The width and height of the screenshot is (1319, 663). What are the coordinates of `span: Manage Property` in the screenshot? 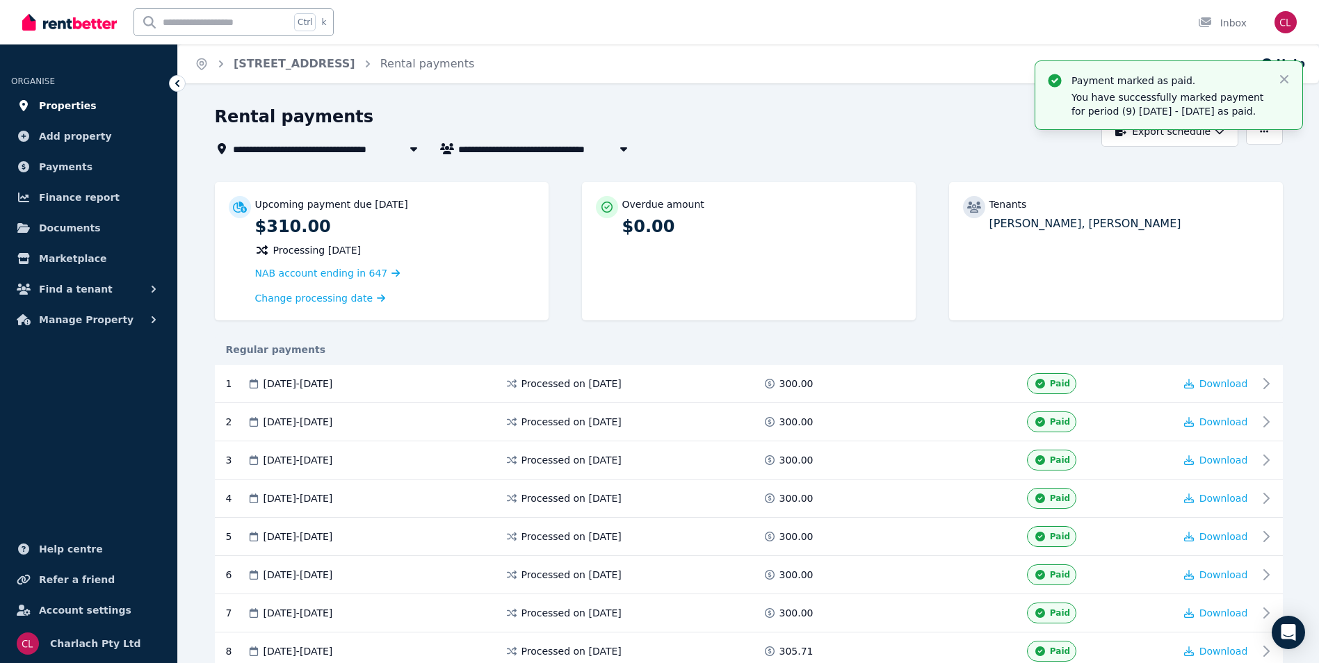 It's located at (86, 320).